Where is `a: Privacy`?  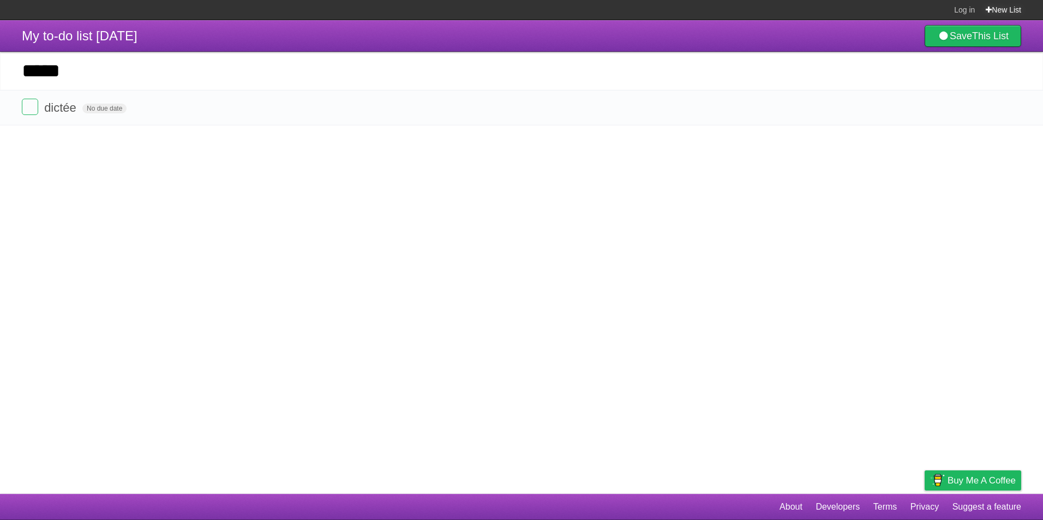 a: Privacy is located at coordinates (924, 507).